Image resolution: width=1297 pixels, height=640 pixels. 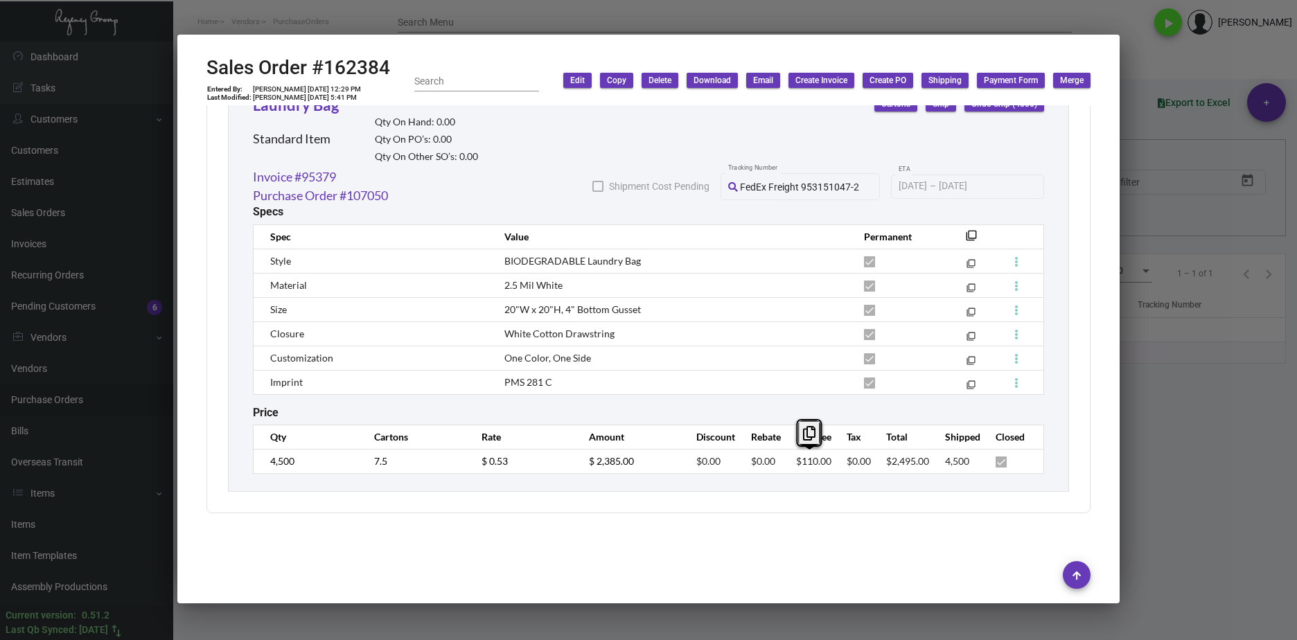 I want to click on span: Email, so click(x=763, y=80).